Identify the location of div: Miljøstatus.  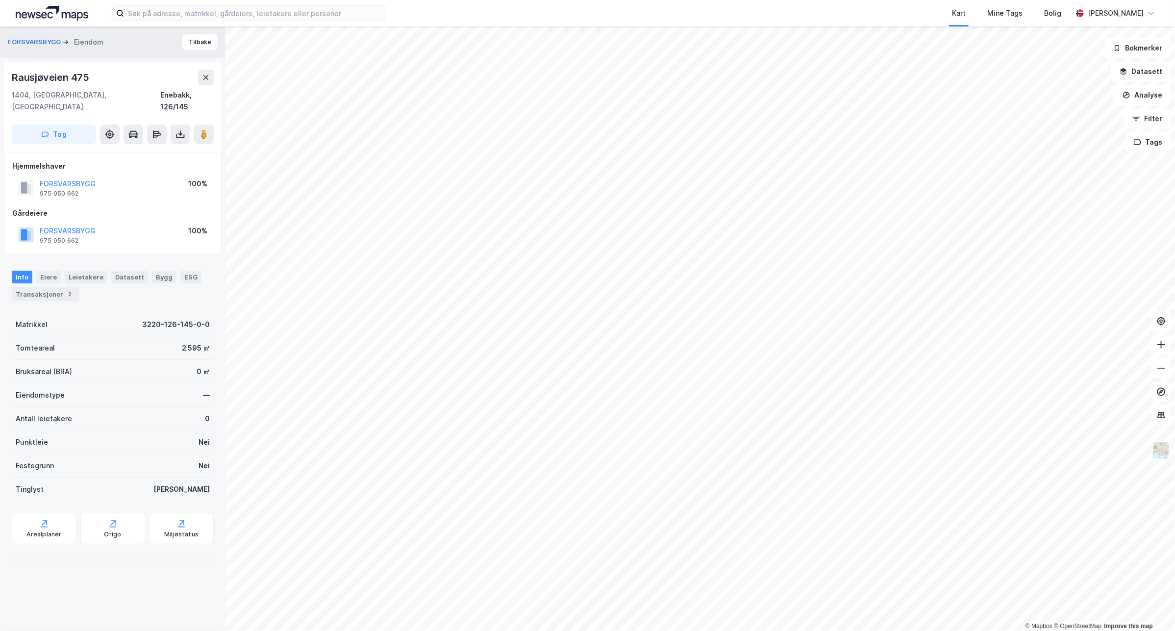
(181, 534).